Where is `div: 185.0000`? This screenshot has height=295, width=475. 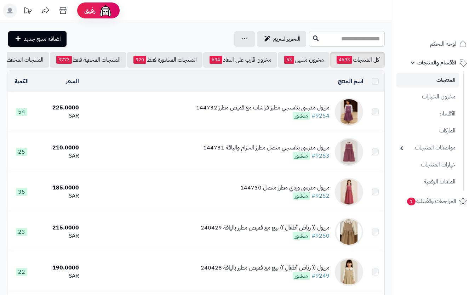
div: 185.0000 is located at coordinates (59, 188).